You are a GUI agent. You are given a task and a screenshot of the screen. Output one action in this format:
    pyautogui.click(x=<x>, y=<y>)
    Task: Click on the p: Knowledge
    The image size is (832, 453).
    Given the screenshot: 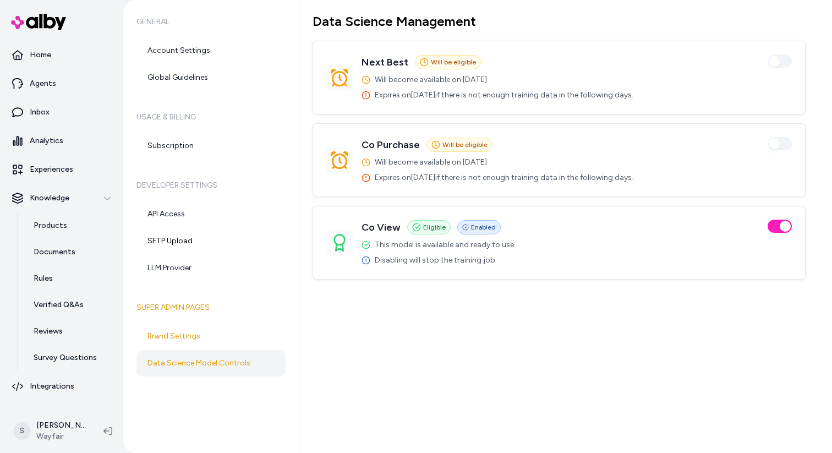 What is the action you would take?
    pyautogui.click(x=50, y=198)
    